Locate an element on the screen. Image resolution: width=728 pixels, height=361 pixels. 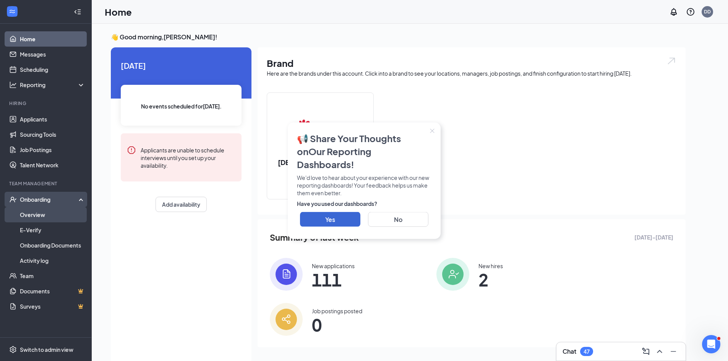
div: Switch to admin view is located at coordinates (47, 350).